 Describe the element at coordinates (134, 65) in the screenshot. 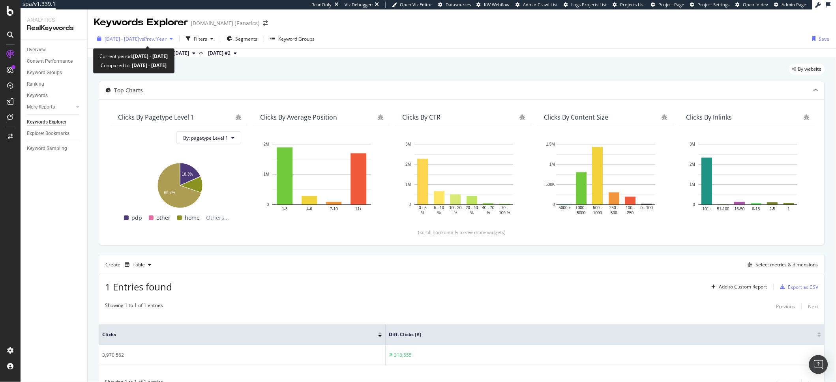

I see `div: Compared to:` at that location.